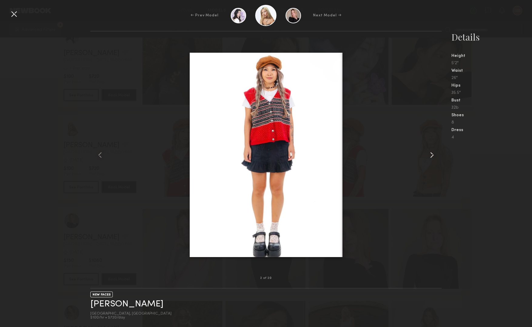 This screenshot has width=532, height=327. I want to click on div: Height, so click(491, 56).